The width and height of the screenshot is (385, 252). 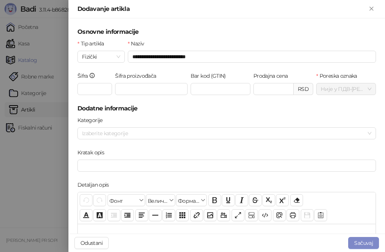 I want to click on button: Приказ преко целог екрана, so click(x=238, y=215).